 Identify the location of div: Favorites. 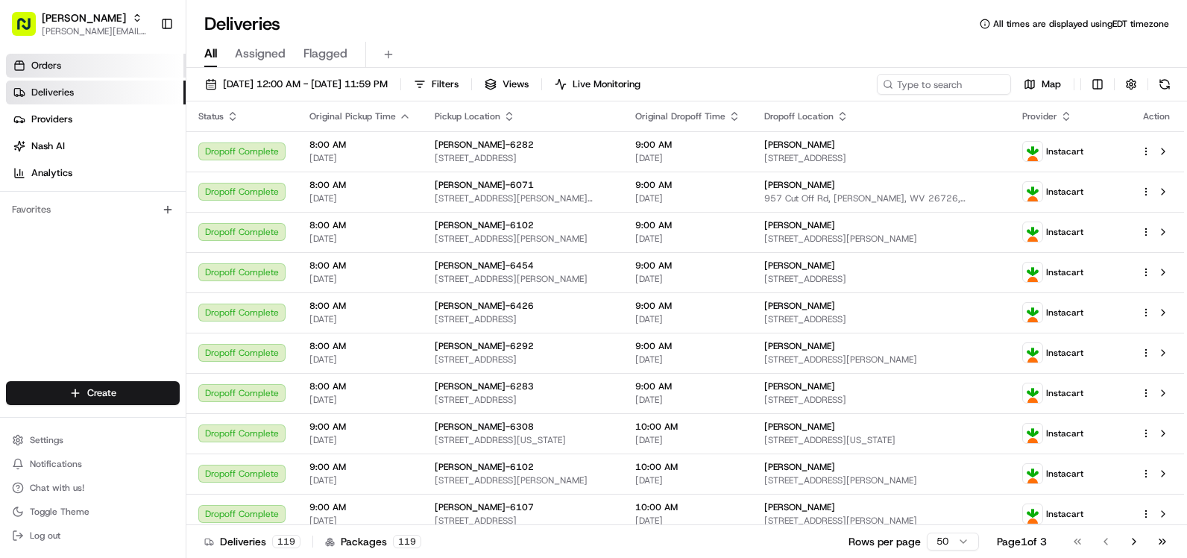
(92, 210).